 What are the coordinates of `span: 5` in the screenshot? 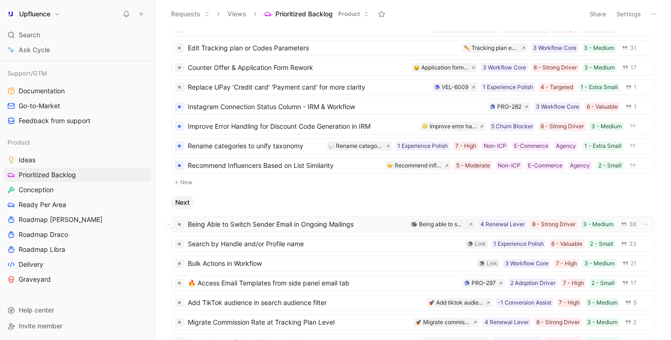 It's located at (635, 302).